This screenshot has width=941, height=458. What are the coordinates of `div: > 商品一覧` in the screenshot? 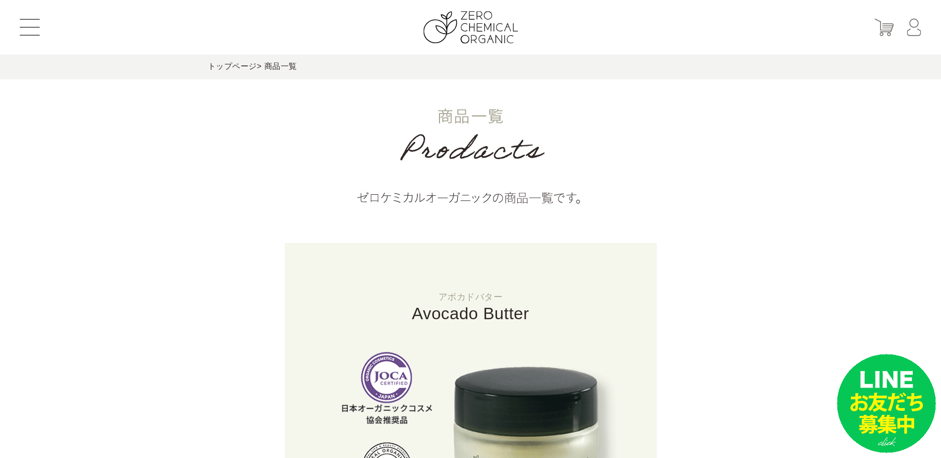 It's located at (471, 67).